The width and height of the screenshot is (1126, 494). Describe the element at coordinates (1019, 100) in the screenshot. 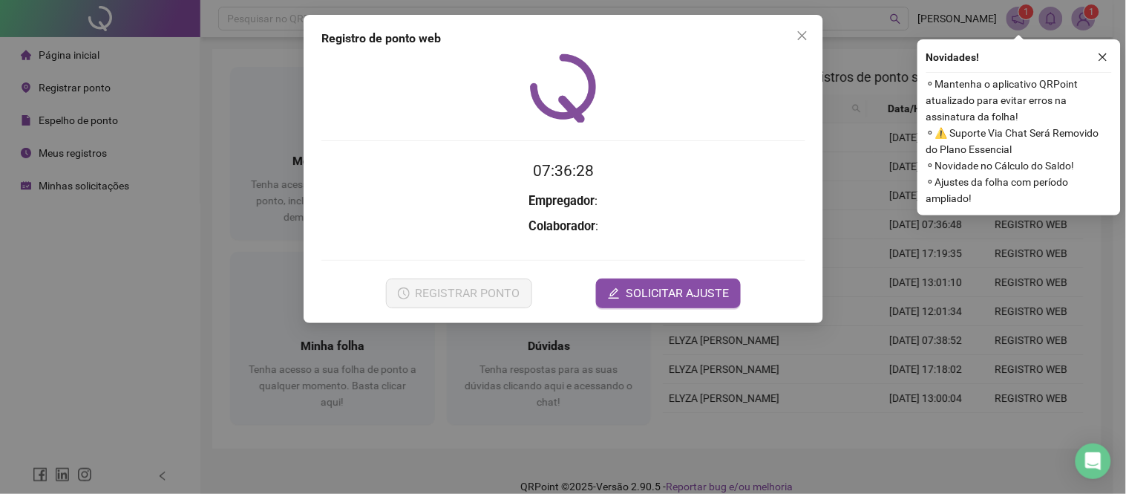

I see `span: ⚬ Mantenha o aplicativo QRPoint atualizado para evitar erros na assinatura da folha!` at that location.